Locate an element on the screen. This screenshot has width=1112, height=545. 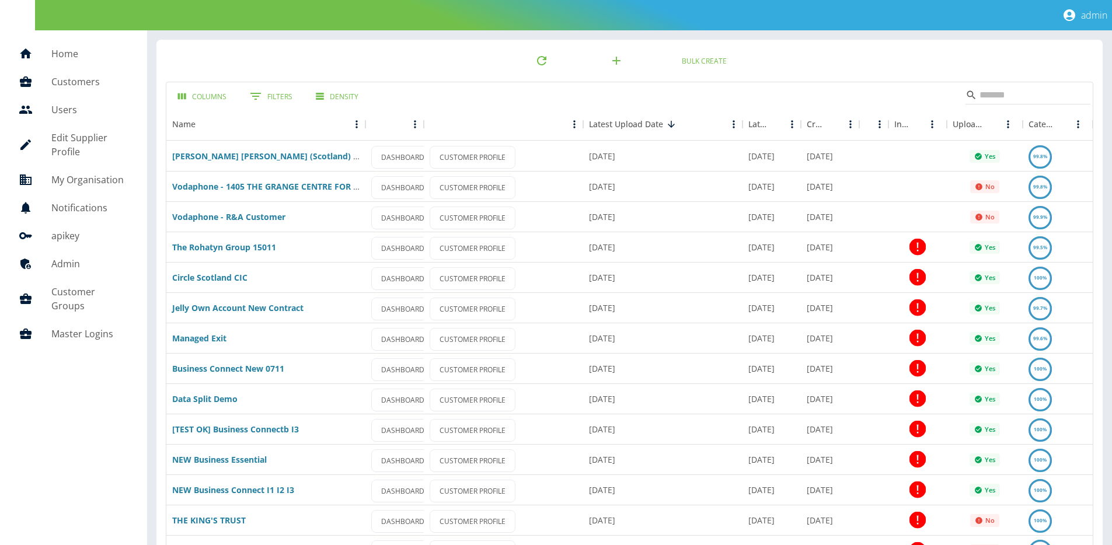
div: 05 Feb 2025 is located at coordinates (771, 277).